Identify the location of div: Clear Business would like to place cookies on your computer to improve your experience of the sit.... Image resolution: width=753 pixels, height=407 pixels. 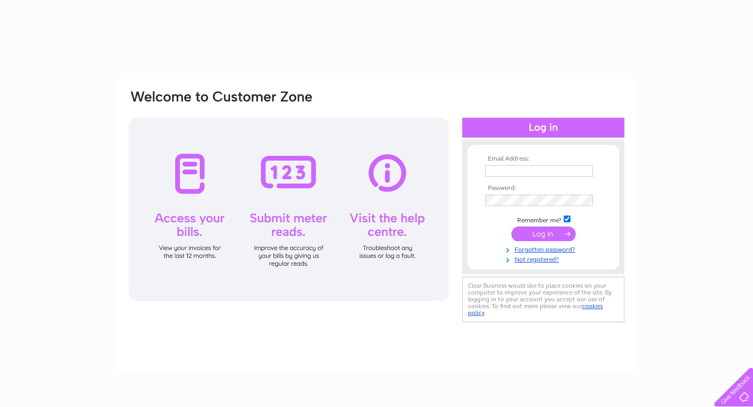
(543, 299).